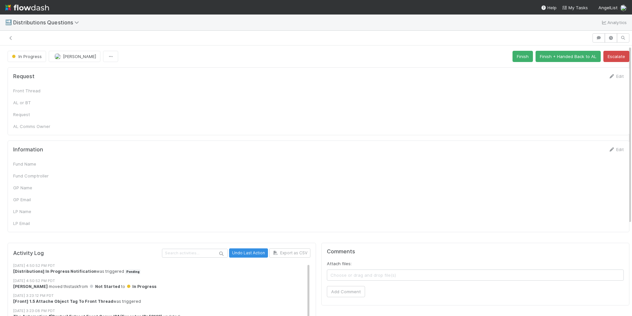 The width and height of the screenshot is (632, 316). What do you see at coordinates (38, 223) in the screenshot?
I see `div: LP Email` at bounding box center [38, 223].